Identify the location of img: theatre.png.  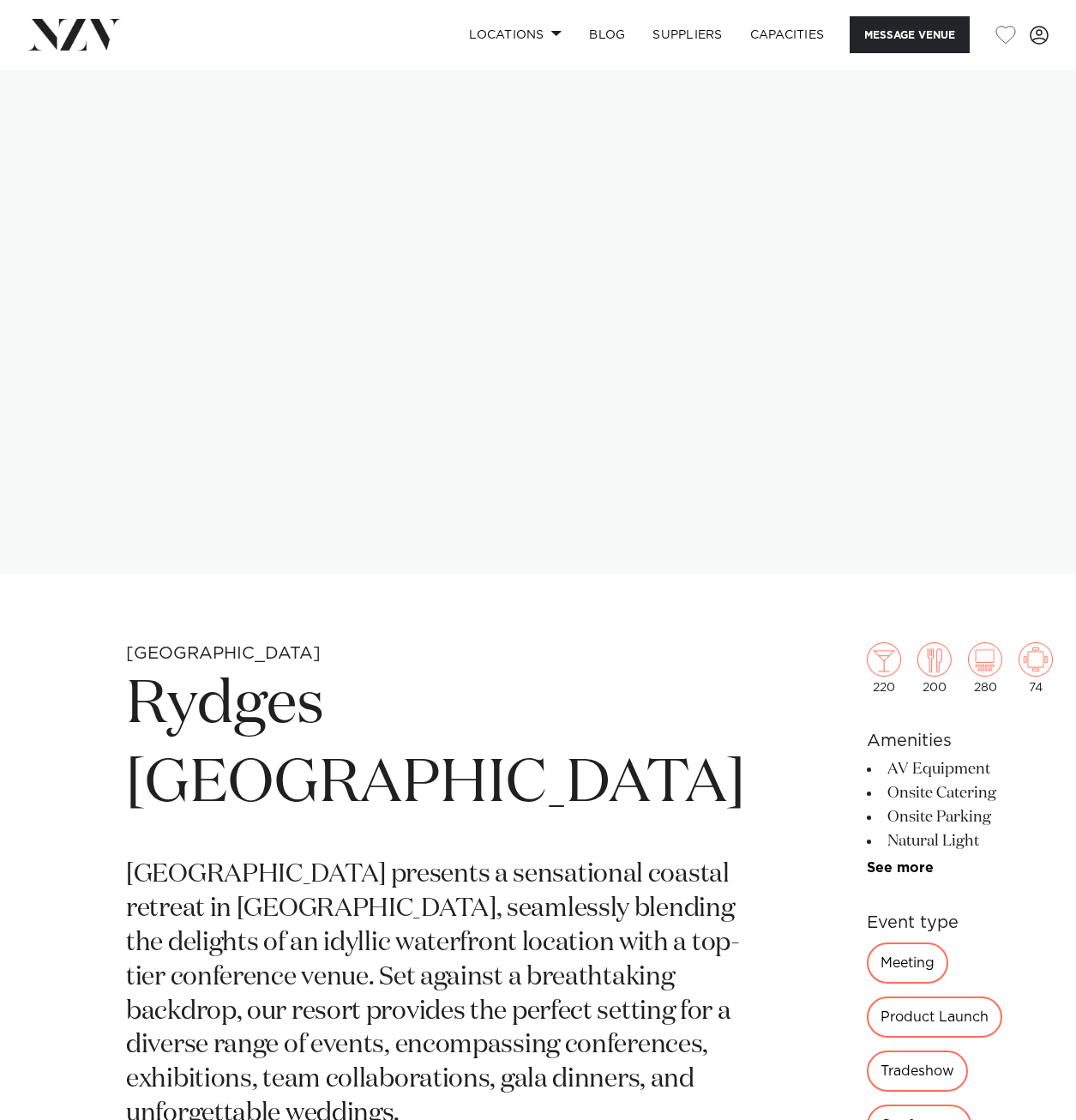
(986, 660).